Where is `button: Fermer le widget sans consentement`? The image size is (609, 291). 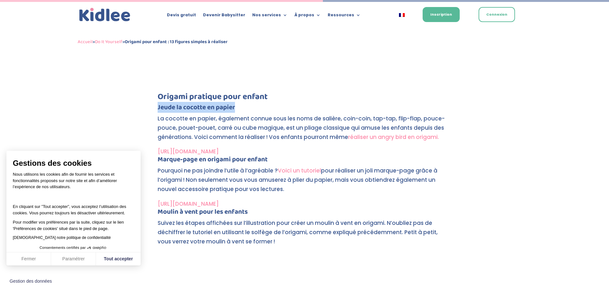
button: Fermer le widget sans consentement is located at coordinates (31, 282).